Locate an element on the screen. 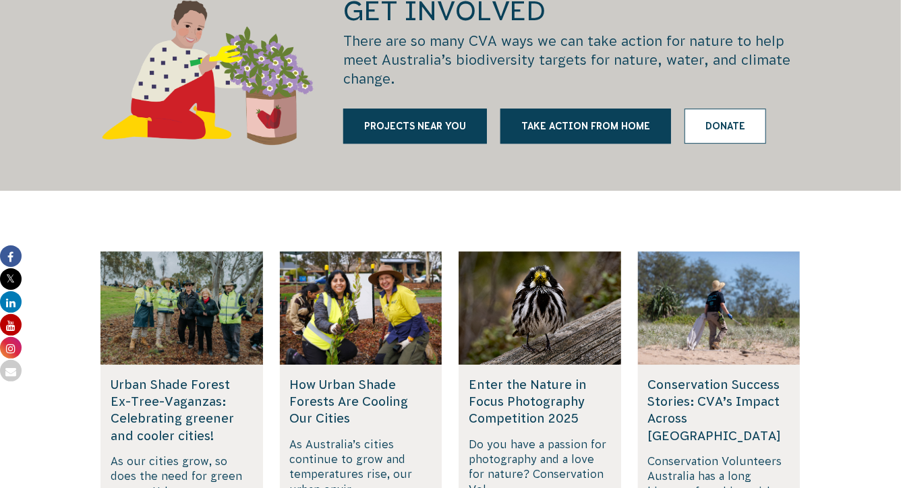 The image size is (901, 488). p: There are so many CVA ways we can take action for nature to help meet Australia’s biodiversity ta... is located at coordinates (572, 60).